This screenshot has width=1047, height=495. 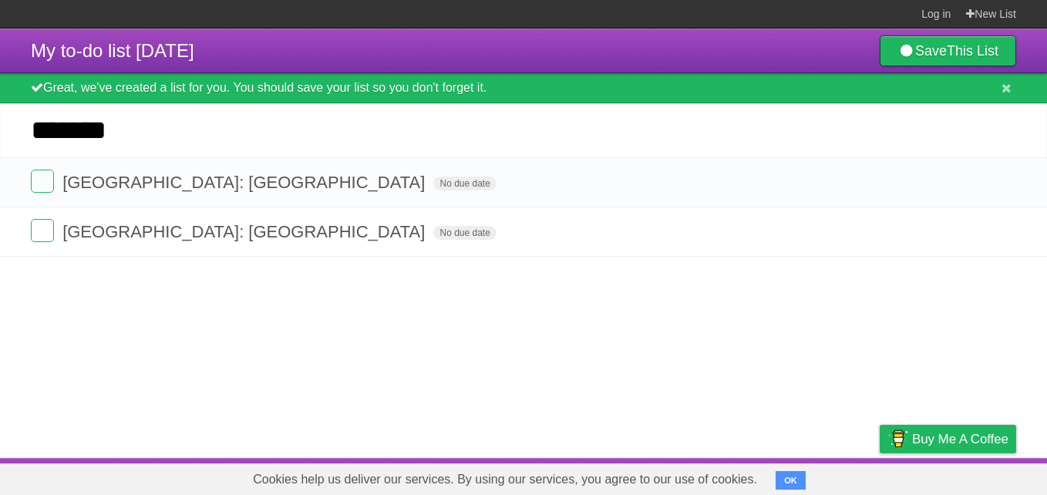 What do you see at coordinates (691, 476) in the screenshot?
I see `a: About` at bounding box center [691, 476].